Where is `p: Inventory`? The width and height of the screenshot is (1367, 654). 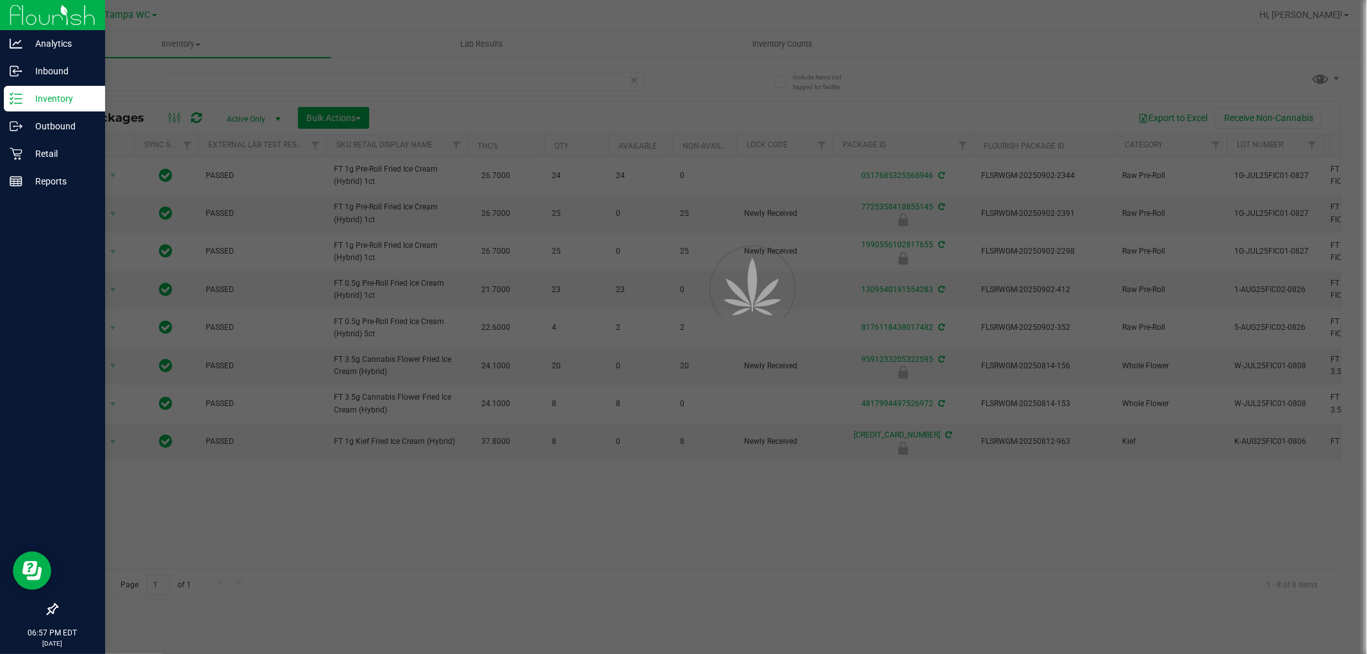 p: Inventory is located at coordinates (61, 99).